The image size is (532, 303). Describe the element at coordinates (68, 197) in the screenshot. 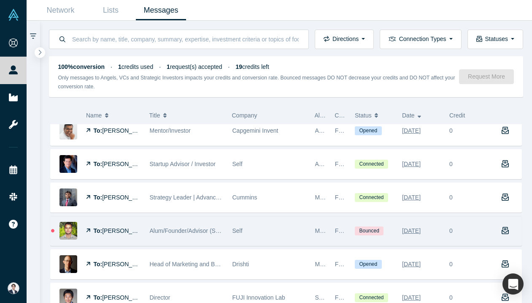

I see `img: Jeffrey Diwakar's Profile Image` at that location.